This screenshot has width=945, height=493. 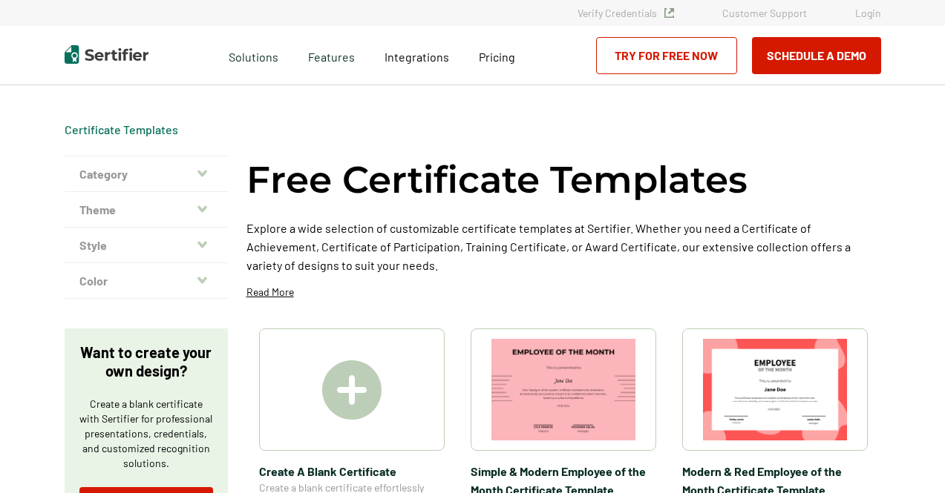 What do you see at coordinates (121, 130) in the screenshot?
I see `span: Certificate Templates` at bounding box center [121, 130].